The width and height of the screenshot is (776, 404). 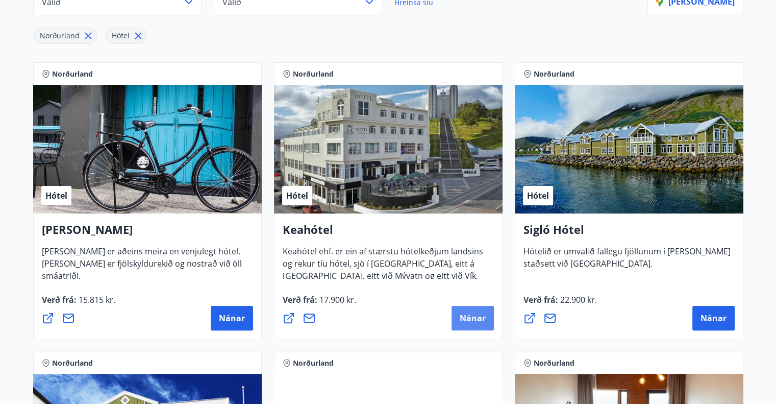 What do you see at coordinates (65, 36) in the screenshot?
I see `div: Norðurland` at bounding box center [65, 36].